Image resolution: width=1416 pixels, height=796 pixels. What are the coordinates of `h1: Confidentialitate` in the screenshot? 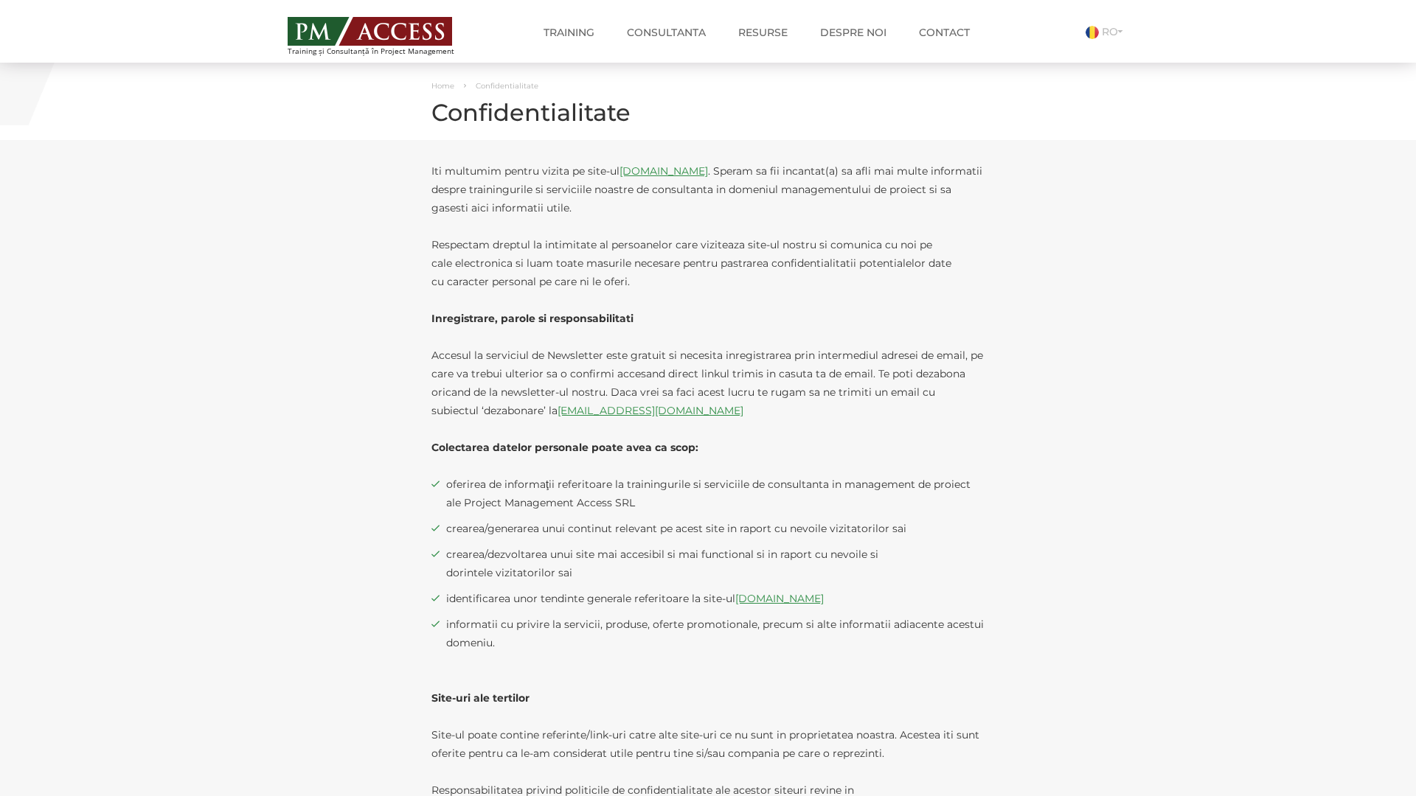 It's located at (708, 112).